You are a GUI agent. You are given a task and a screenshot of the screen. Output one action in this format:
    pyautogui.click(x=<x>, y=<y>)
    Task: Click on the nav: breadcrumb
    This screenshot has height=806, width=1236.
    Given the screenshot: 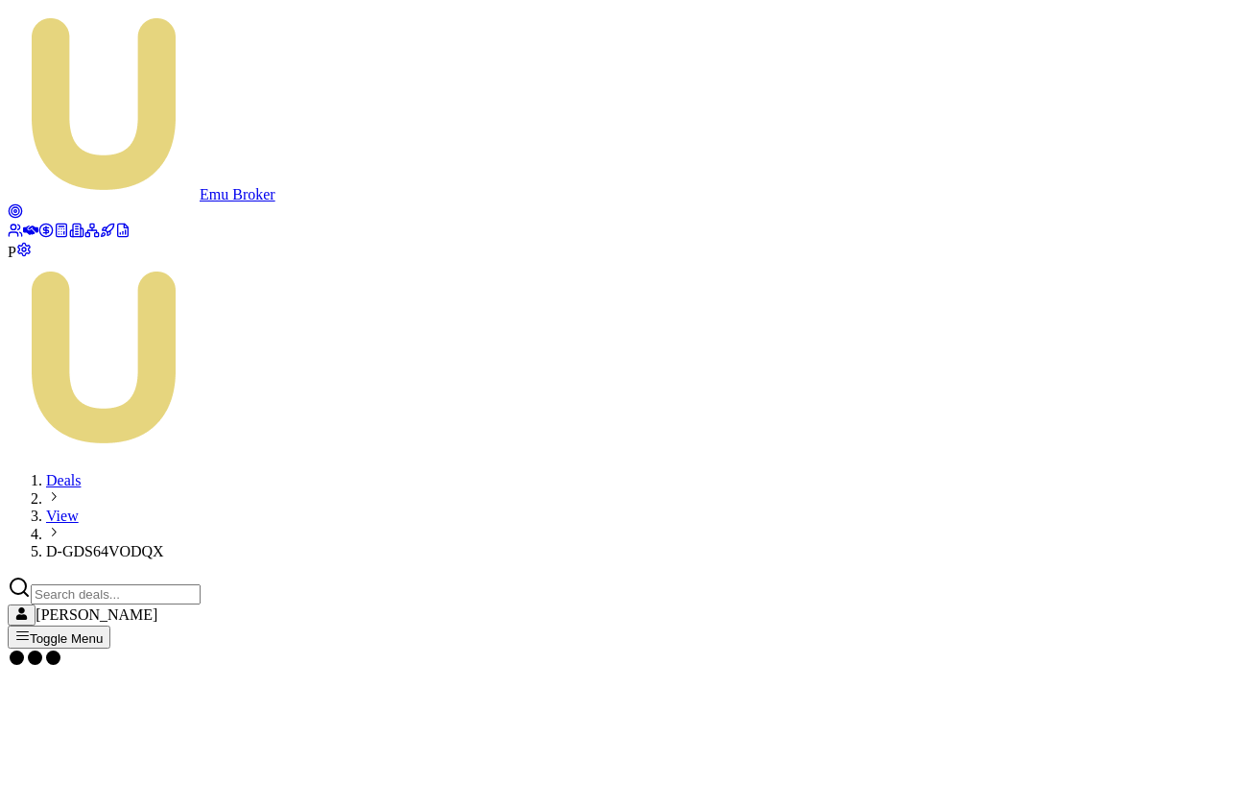 What is the action you would take?
    pyautogui.click(x=618, y=516)
    